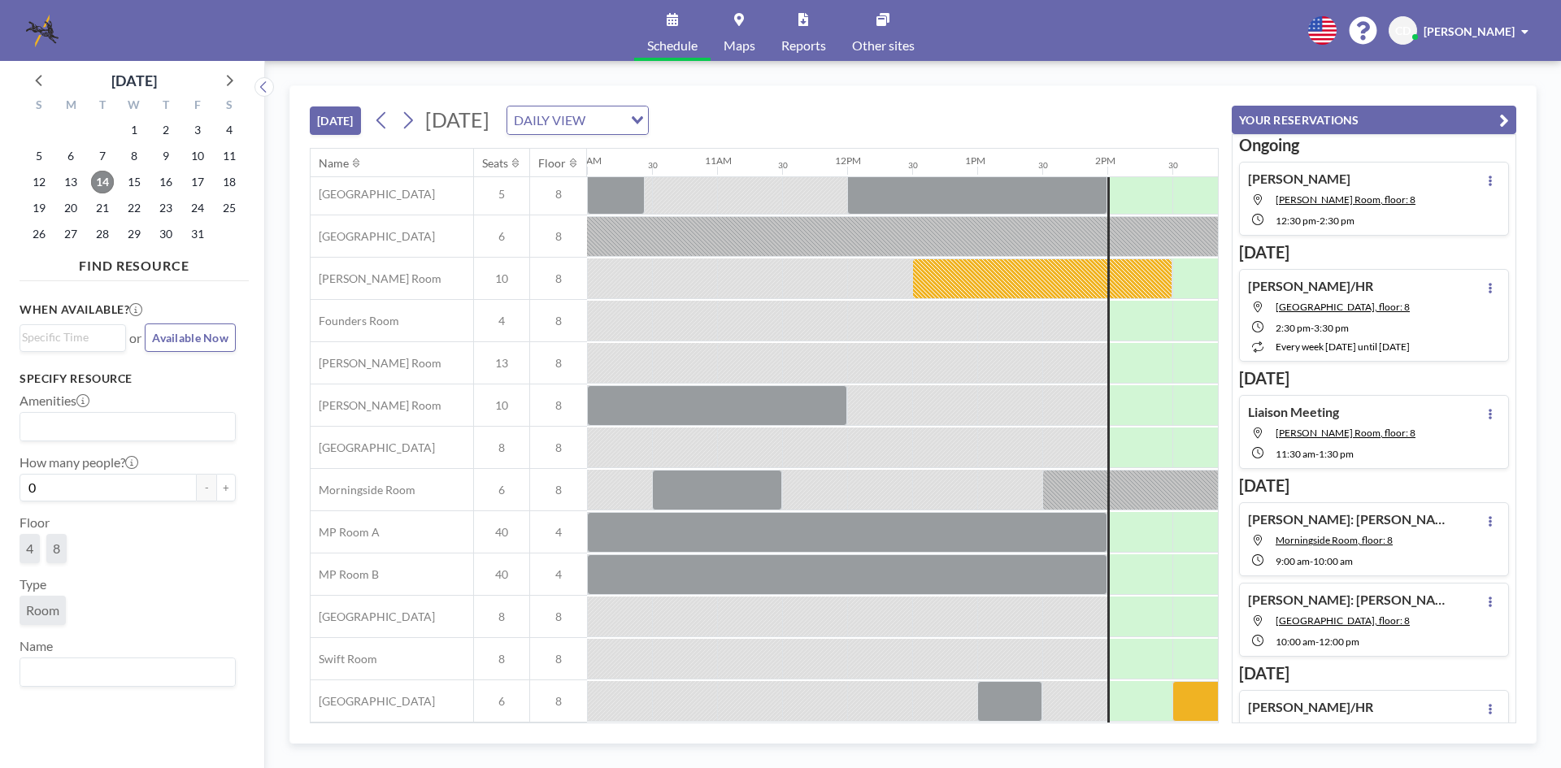 The image size is (1561, 768). What do you see at coordinates (71, 182) in the screenshot?
I see `span: Monday, October 13, 2025` at bounding box center [71, 182].